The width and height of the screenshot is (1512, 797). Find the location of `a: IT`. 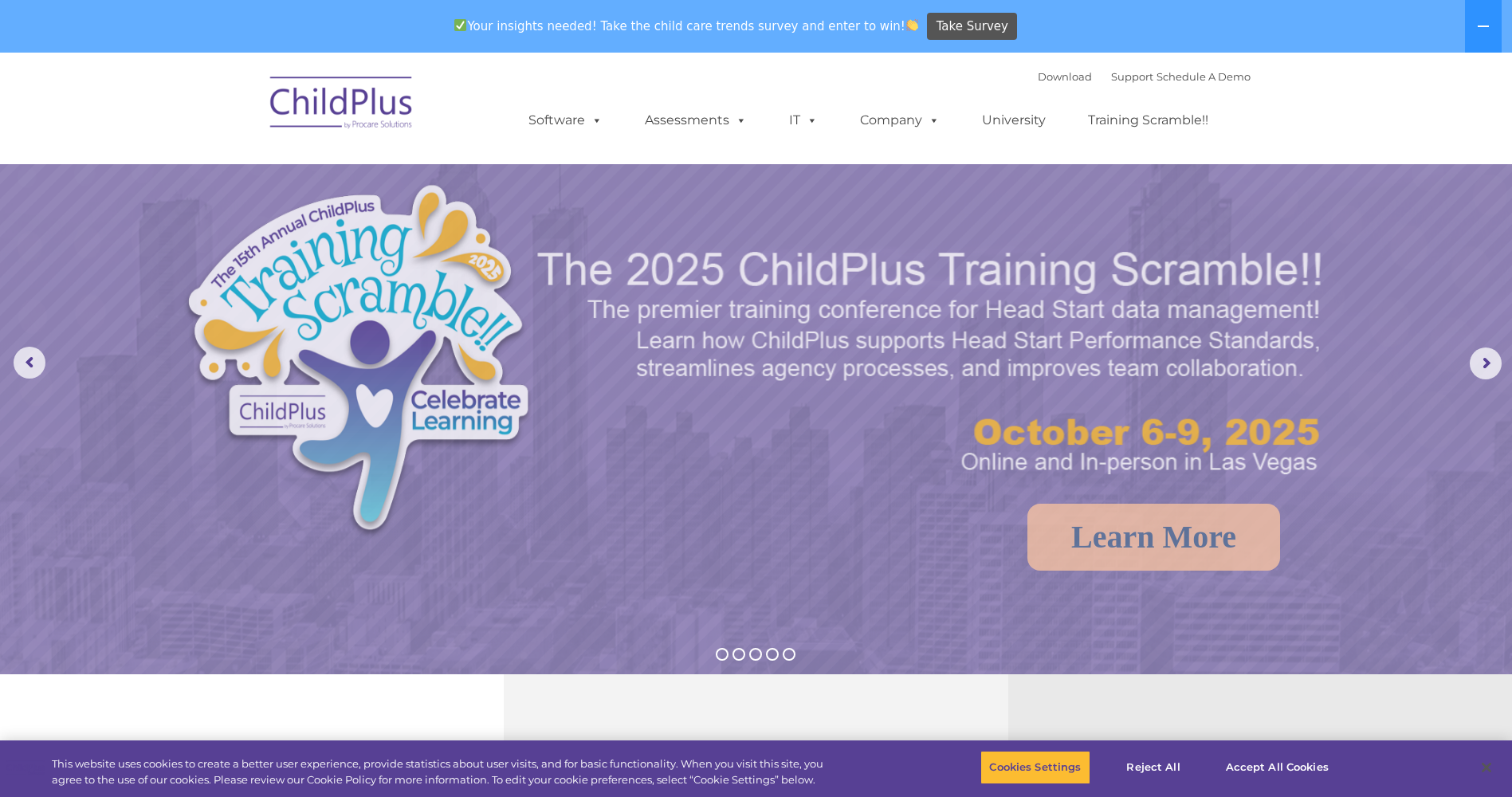

a: IT is located at coordinates (804, 120).